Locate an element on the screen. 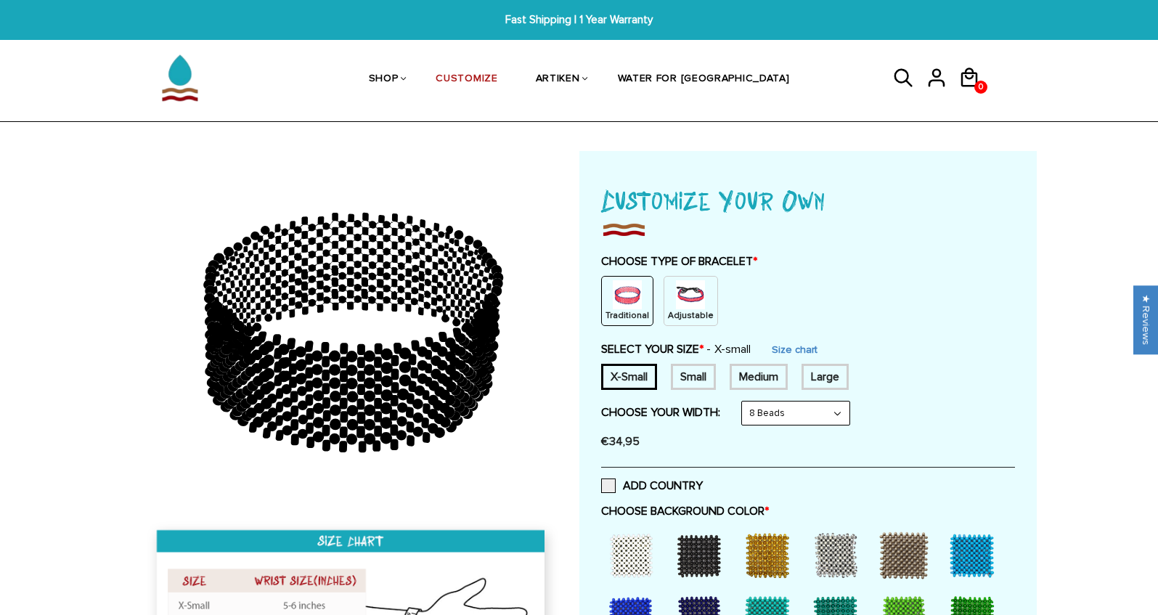 The image size is (1158, 615). p: Traditional is located at coordinates (627, 315).